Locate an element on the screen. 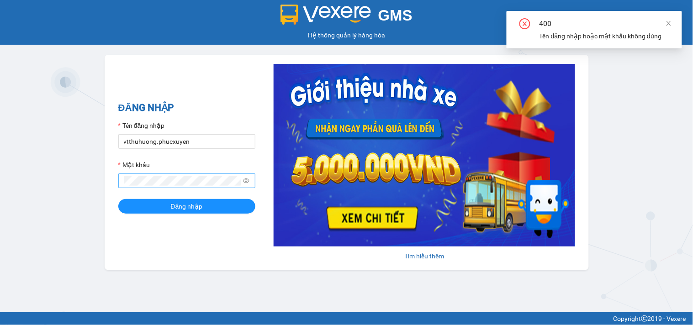 Image resolution: width=693 pixels, height=325 pixels. div: Tên đăng nhập hoặc mật khẩu không đúng is located at coordinates (605, 36).